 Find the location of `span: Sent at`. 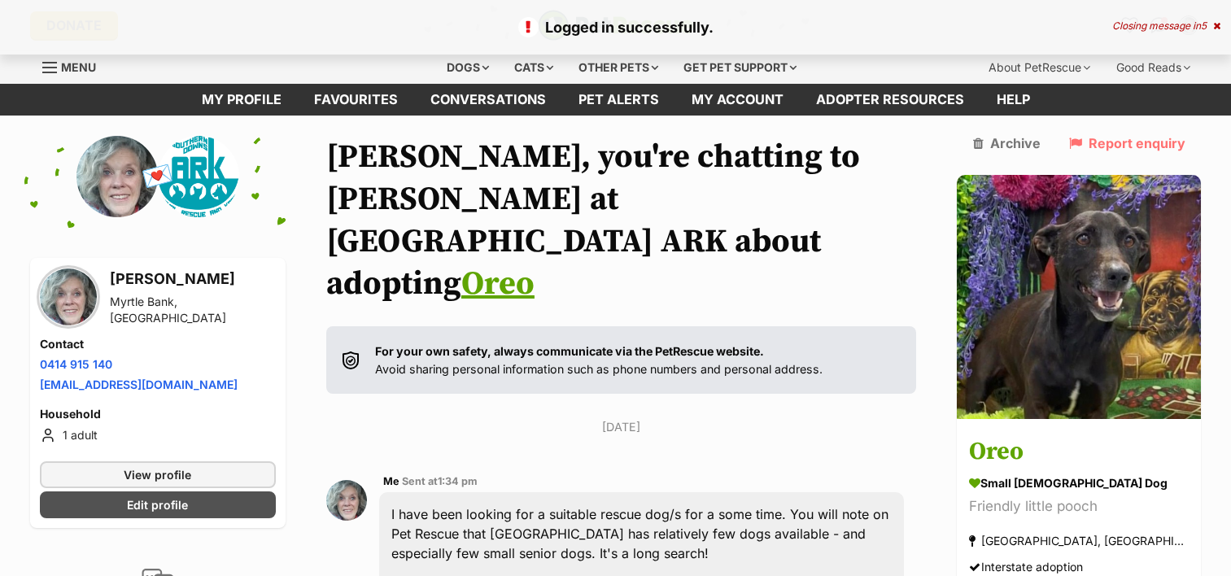

span: Sent at is located at coordinates (439, 481).